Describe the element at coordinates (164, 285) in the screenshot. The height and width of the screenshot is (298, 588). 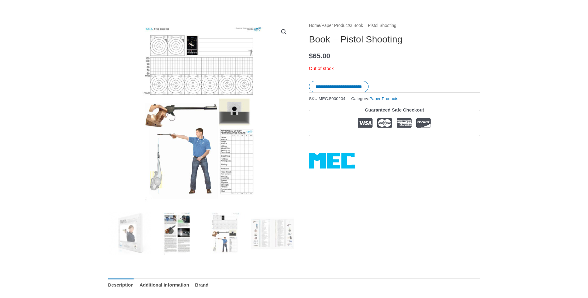
I see `a: Additional information` at that location.